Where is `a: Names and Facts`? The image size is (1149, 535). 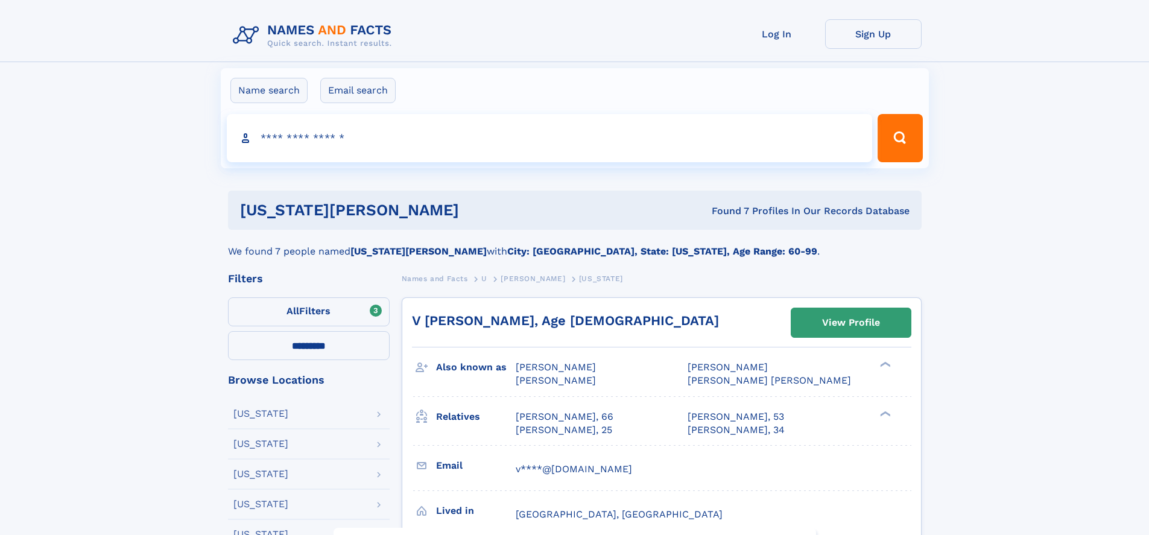 a: Names and Facts is located at coordinates (435, 278).